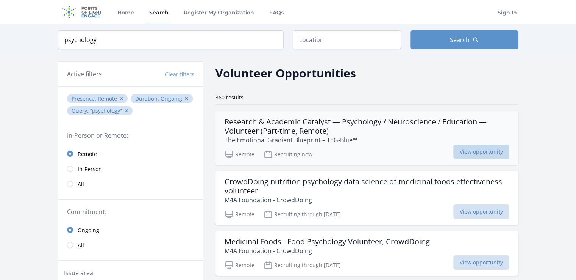  Describe the element at coordinates (131, 135) in the screenshot. I see `legend: In-Person or Remote:` at that location.